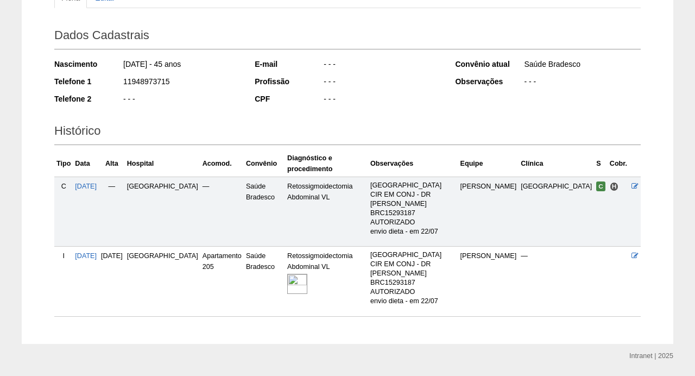 The image size is (695, 376). I want to click on th: Acomod., so click(222, 163).